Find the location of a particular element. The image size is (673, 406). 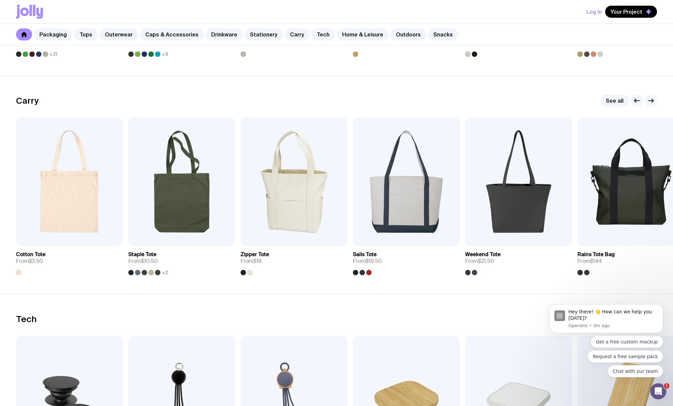

h3: Weekend Tote is located at coordinates (483, 254).